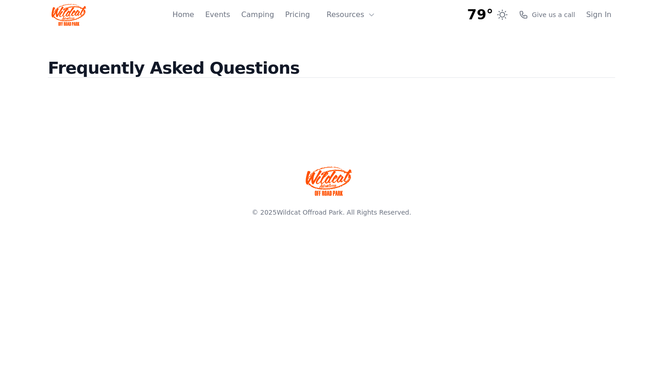 This screenshot has height=380, width=663. Describe the element at coordinates (309, 212) in the screenshot. I see `a: Wildcat Offroad Park` at that location.